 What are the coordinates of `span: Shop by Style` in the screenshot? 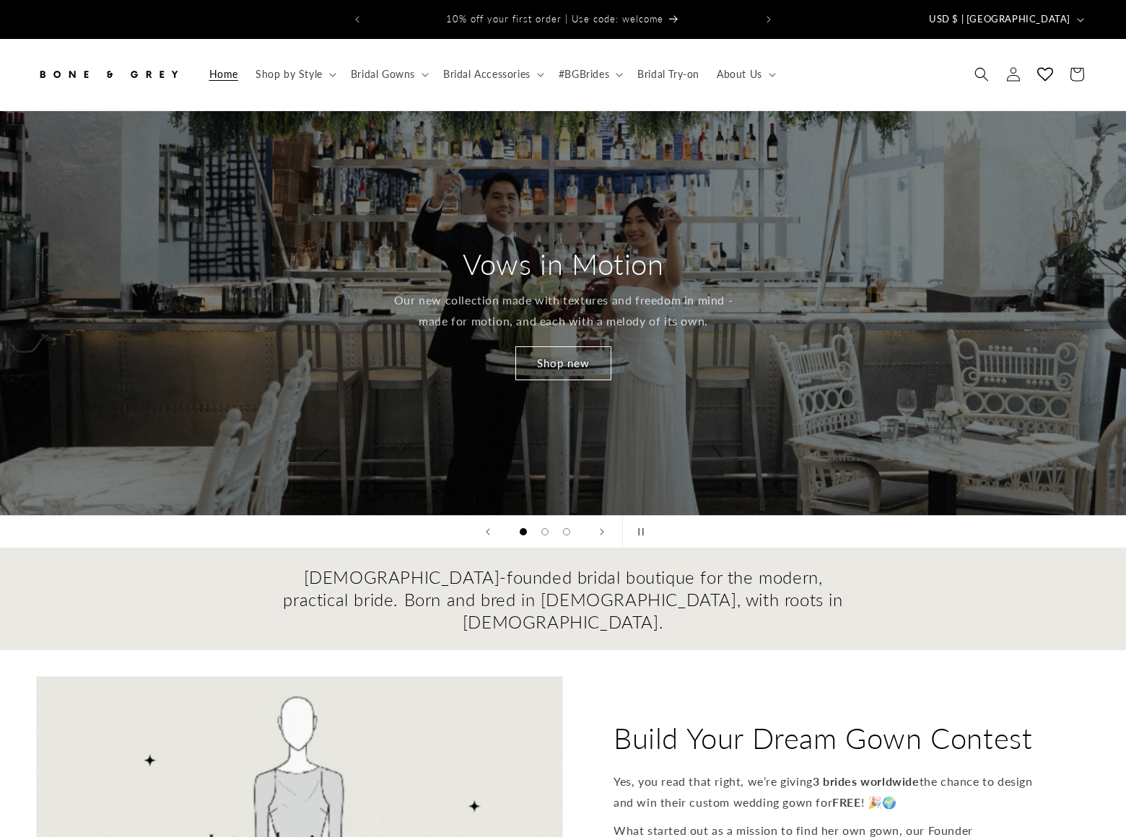 It's located at (289, 74).